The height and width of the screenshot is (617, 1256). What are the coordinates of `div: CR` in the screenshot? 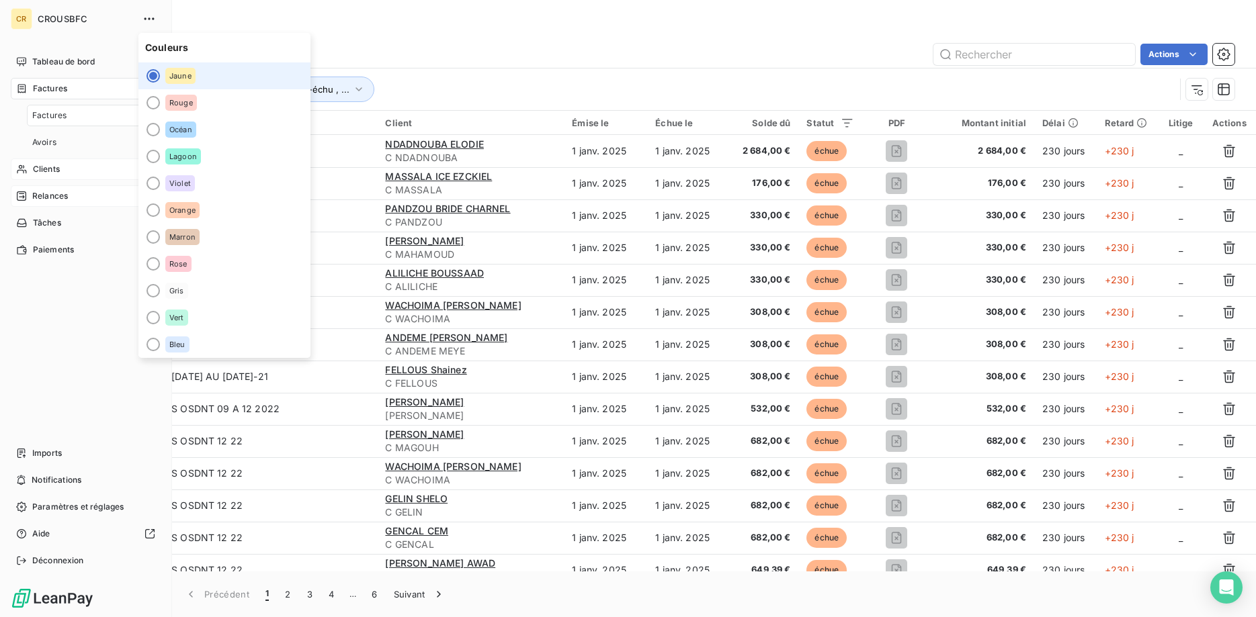 It's located at (21, 19).